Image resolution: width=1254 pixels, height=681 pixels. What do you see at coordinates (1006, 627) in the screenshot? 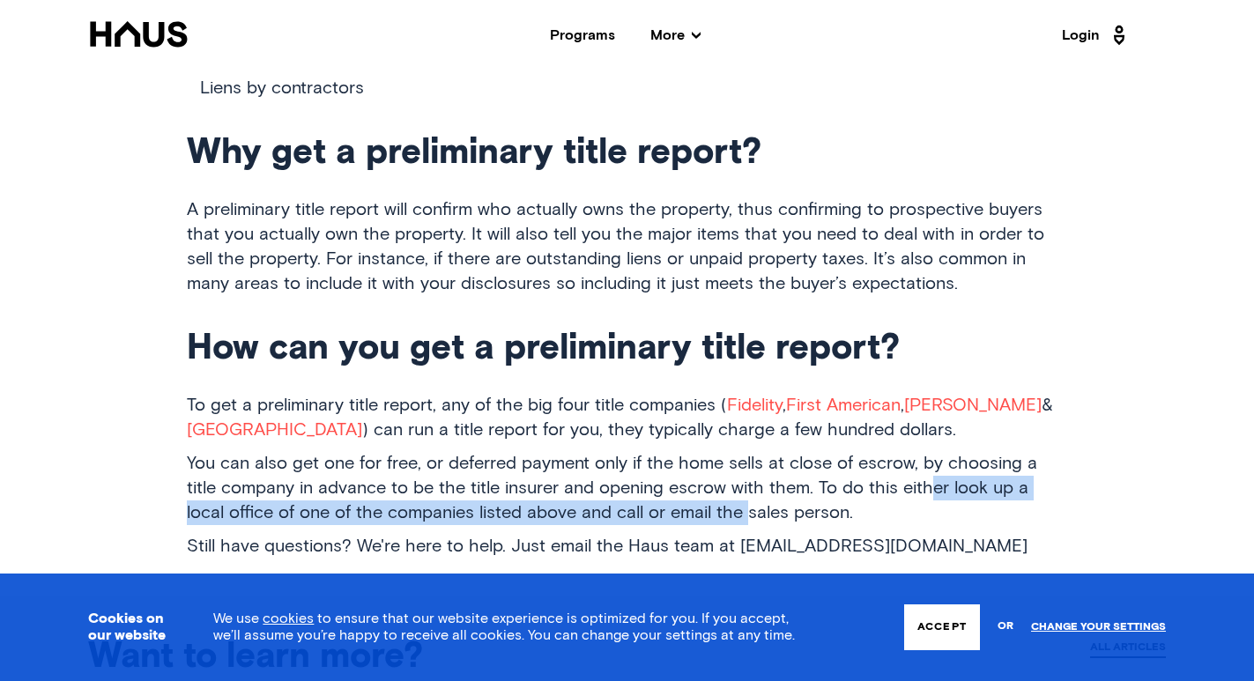
I see `span: or` at bounding box center [1006, 627].